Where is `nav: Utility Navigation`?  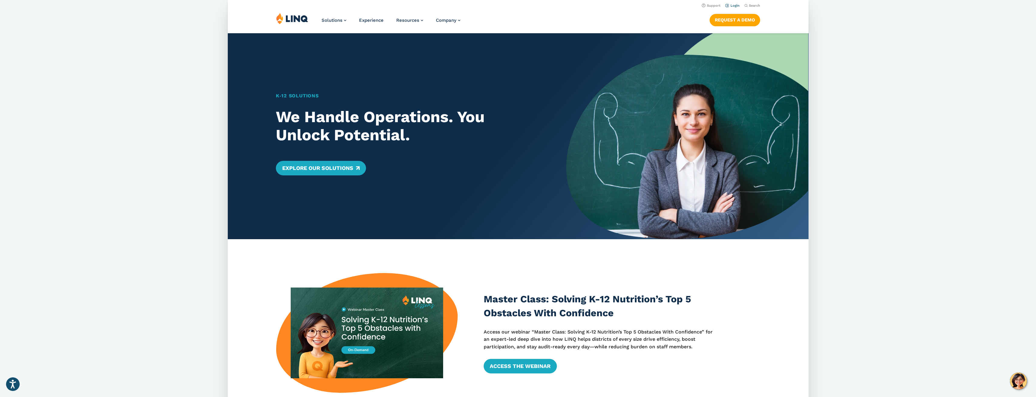
nav: Utility Navigation is located at coordinates (518, 5).